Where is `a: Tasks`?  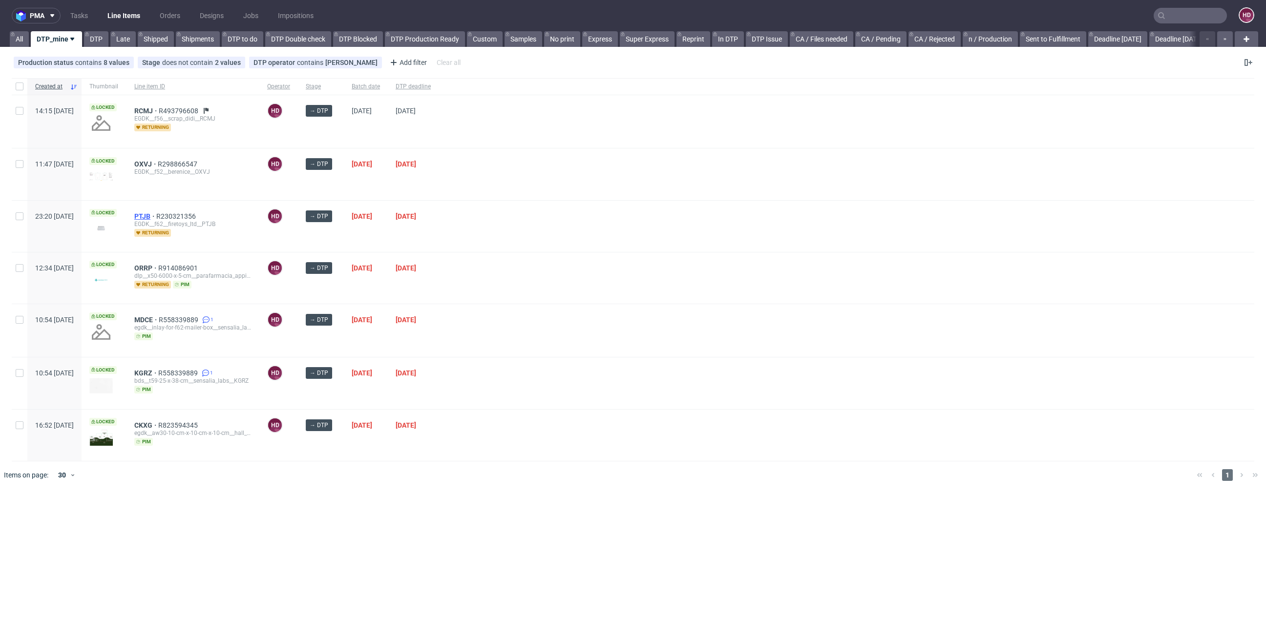 a: Tasks is located at coordinates (79, 16).